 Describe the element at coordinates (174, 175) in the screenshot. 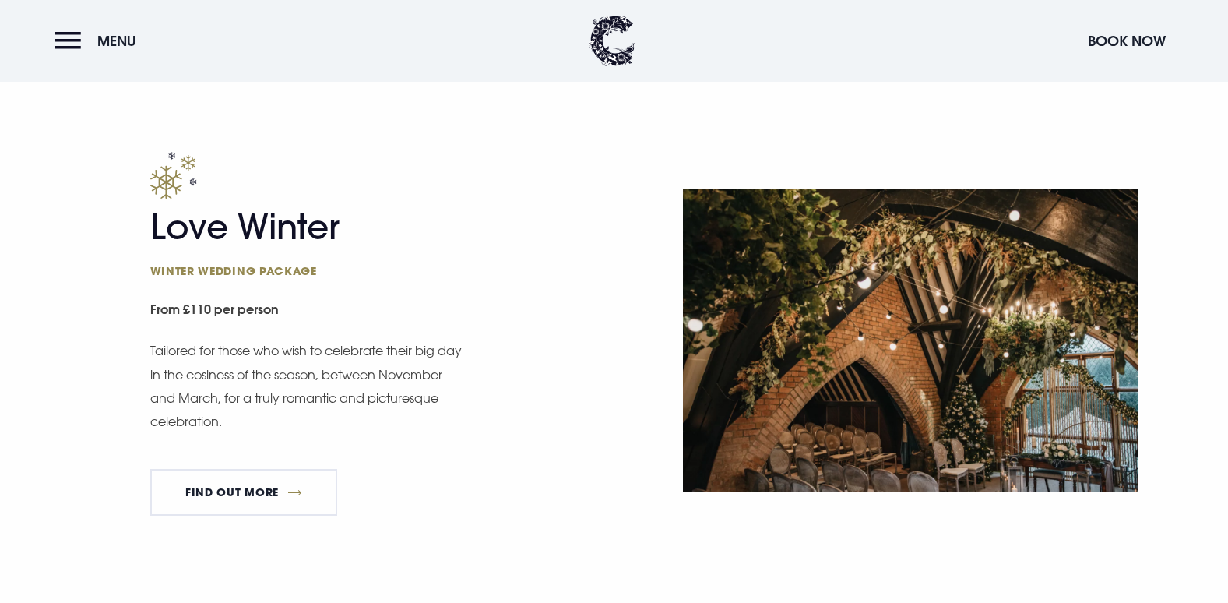

I see `img: Wonderful winter package page icon` at that location.